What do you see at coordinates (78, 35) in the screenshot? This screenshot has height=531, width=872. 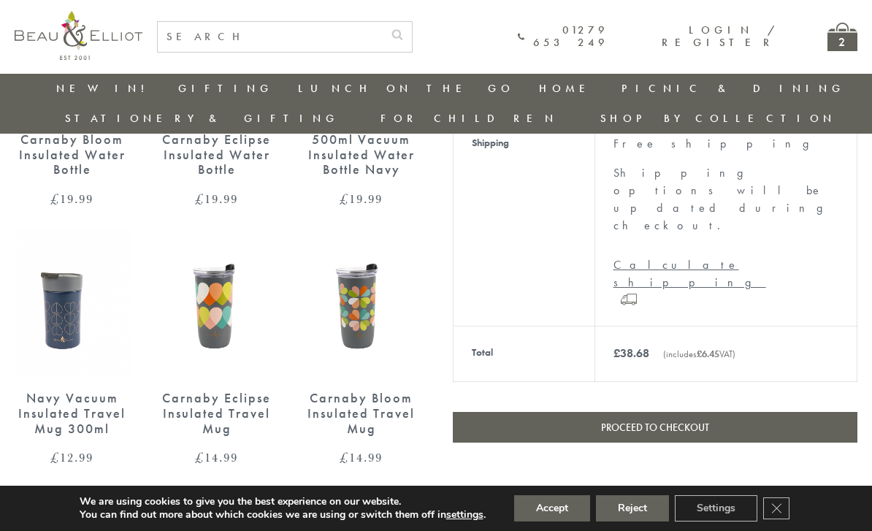 I see `img: logo` at bounding box center [78, 35].